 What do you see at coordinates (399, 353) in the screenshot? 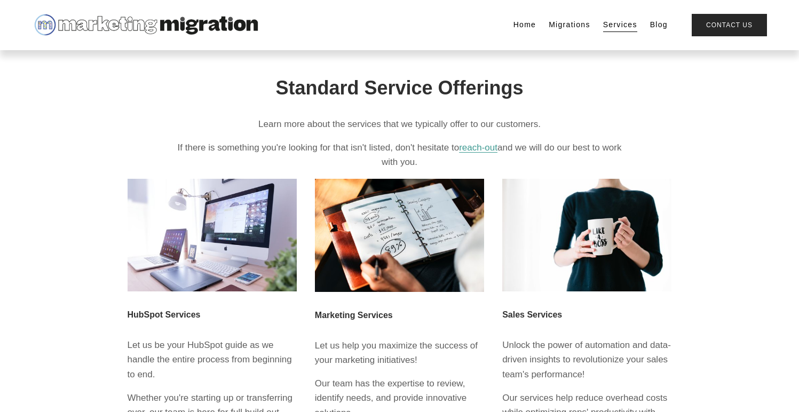
I see `p: Let us help you maximize the success of your marketing initiatives!` at bounding box center [399, 353].